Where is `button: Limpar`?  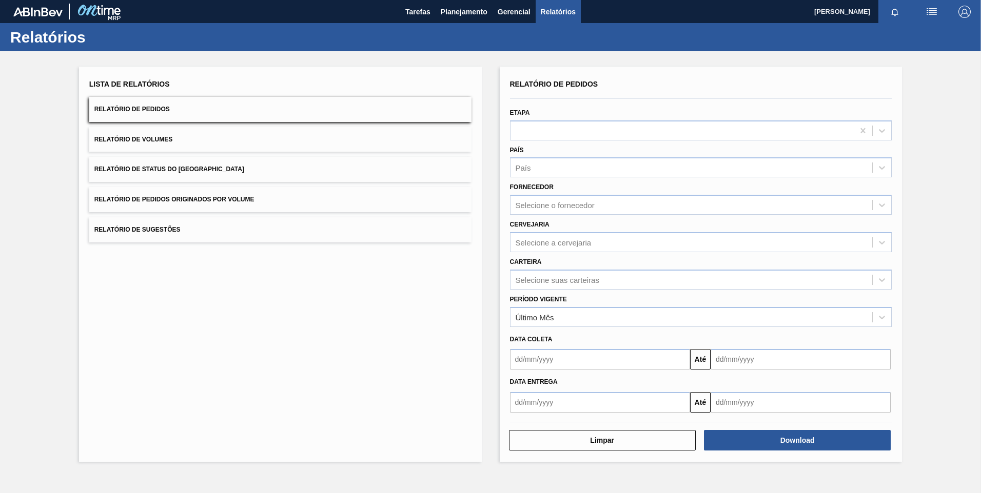 button: Limpar is located at coordinates (602, 441).